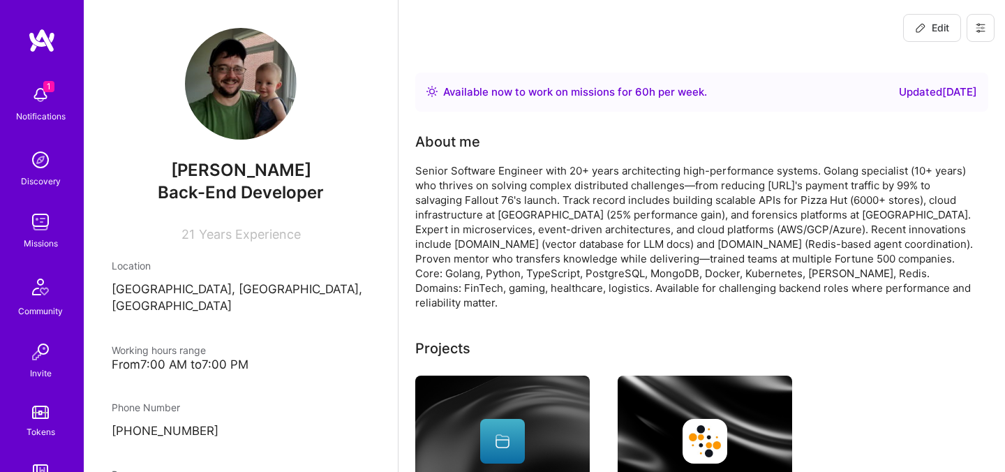 This screenshot has height=472, width=1005. What do you see at coordinates (158, 350) in the screenshot?
I see `span: Working hours range` at bounding box center [158, 350].